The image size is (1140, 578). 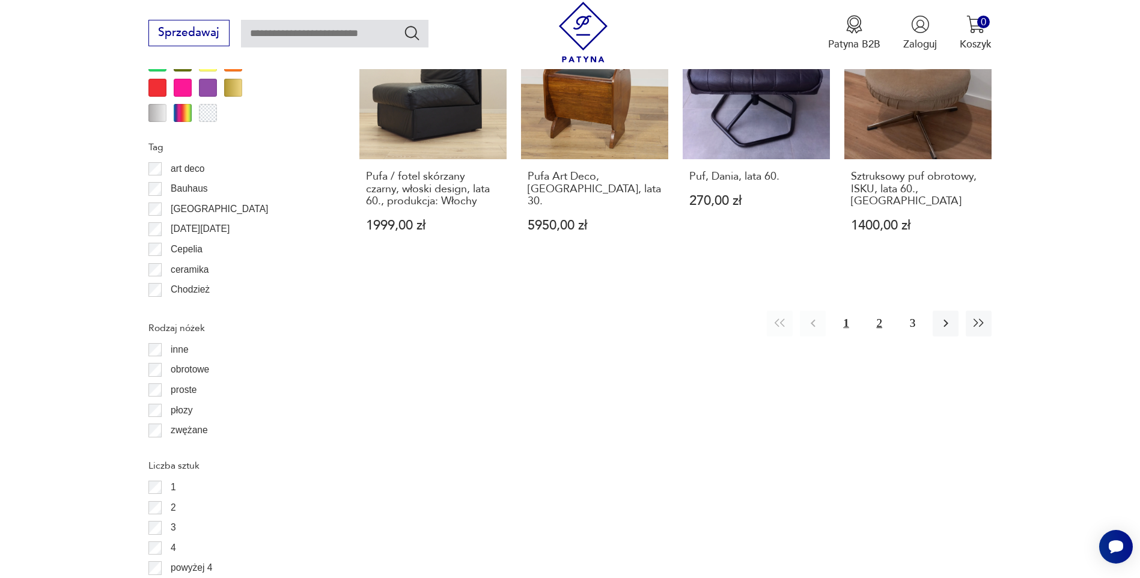 I want to click on h3: Pufa / fotel skórzany czarny, włoski design, lata 60., produkcja: Włochy, so click(x=433, y=189).